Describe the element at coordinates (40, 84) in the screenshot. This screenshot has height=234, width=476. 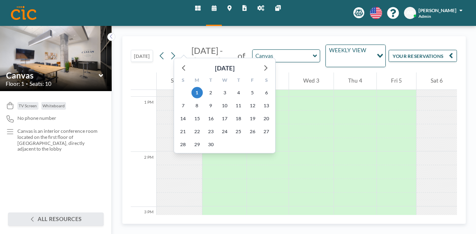
I see `span: Seats: 10` at that location.